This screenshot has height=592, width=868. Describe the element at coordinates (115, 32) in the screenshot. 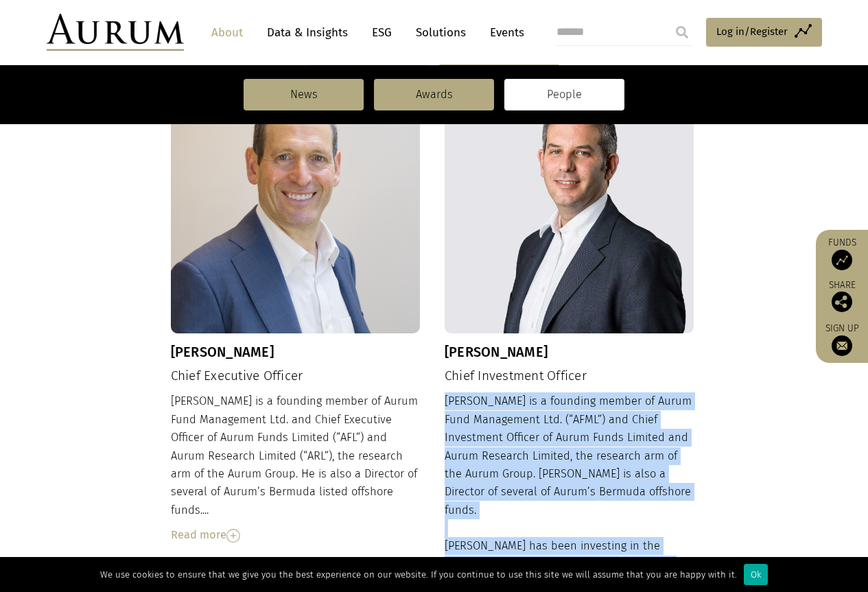

I see `img: Aurum` at that location.